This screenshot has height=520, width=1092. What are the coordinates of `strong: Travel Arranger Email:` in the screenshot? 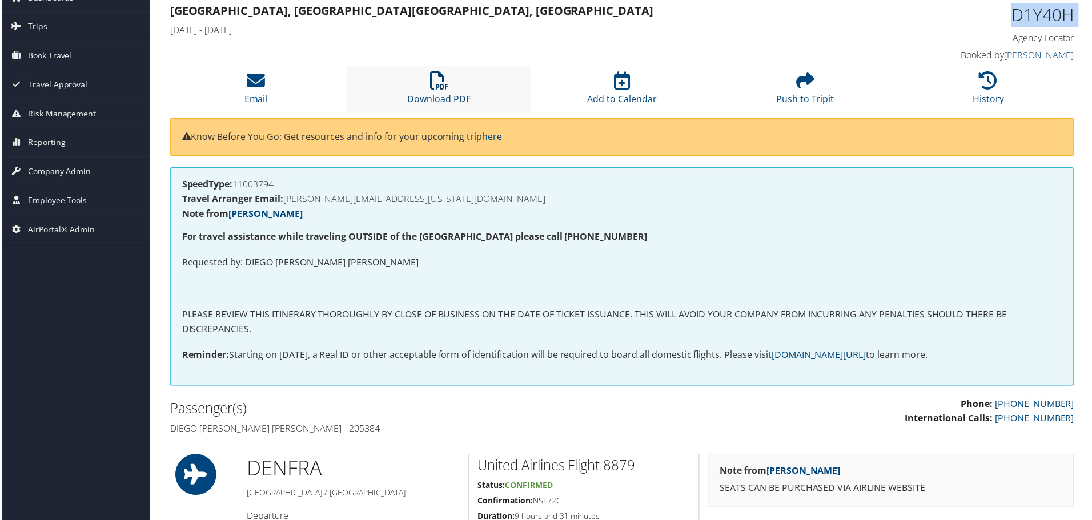 It's located at (231, 200).